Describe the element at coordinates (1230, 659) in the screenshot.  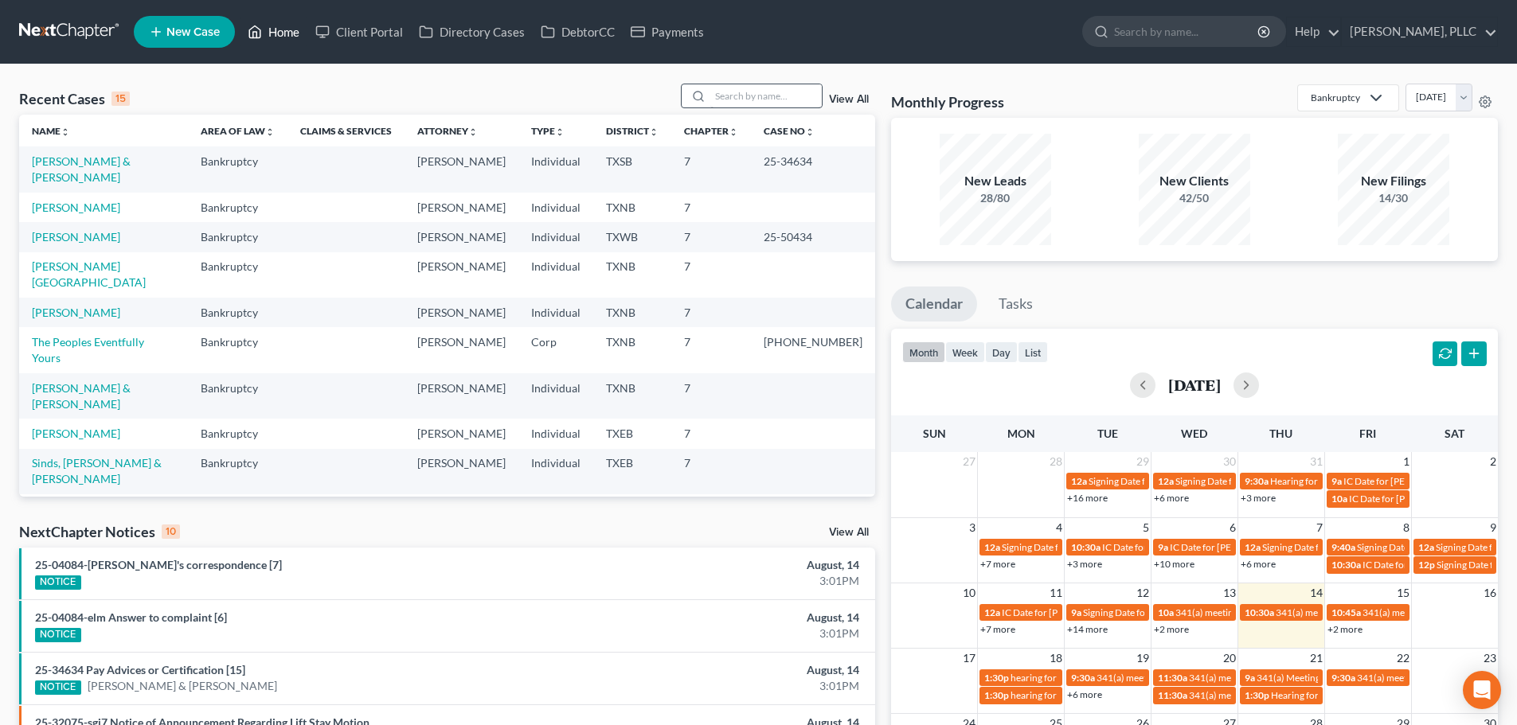
I see `span: 20` at that location.